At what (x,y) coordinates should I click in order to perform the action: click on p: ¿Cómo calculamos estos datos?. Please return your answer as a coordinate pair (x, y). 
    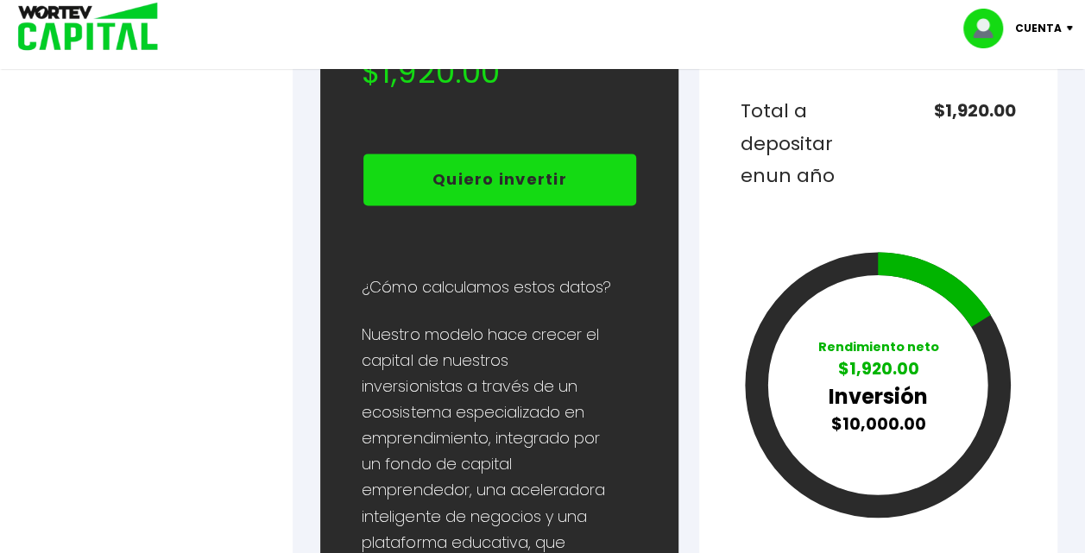
    Looking at the image, I should click on (499, 287).